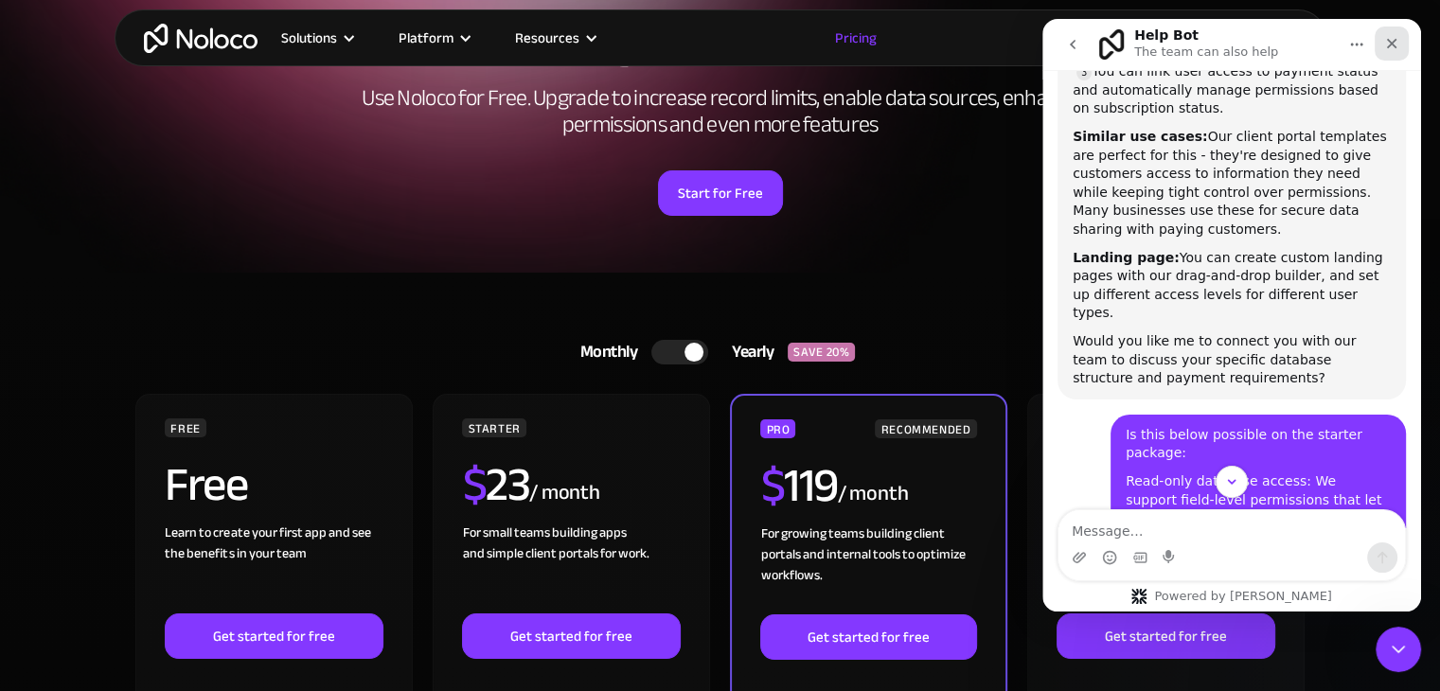 The image size is (1440, 691). Describe the element at coordinates (925, 429) in the screenshot. I see `div: RECOMMENDED` at that location.